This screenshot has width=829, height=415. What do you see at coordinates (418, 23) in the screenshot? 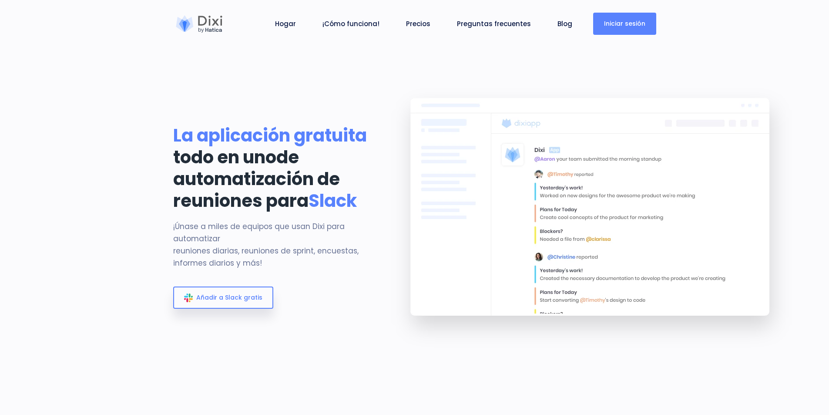
I see `a: Precios` at bounding box center [418, 23].